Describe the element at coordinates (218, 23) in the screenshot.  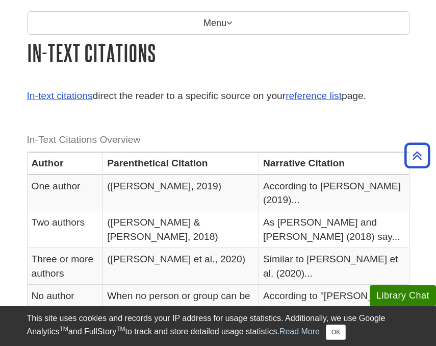
I see `p: Menu` at that location.